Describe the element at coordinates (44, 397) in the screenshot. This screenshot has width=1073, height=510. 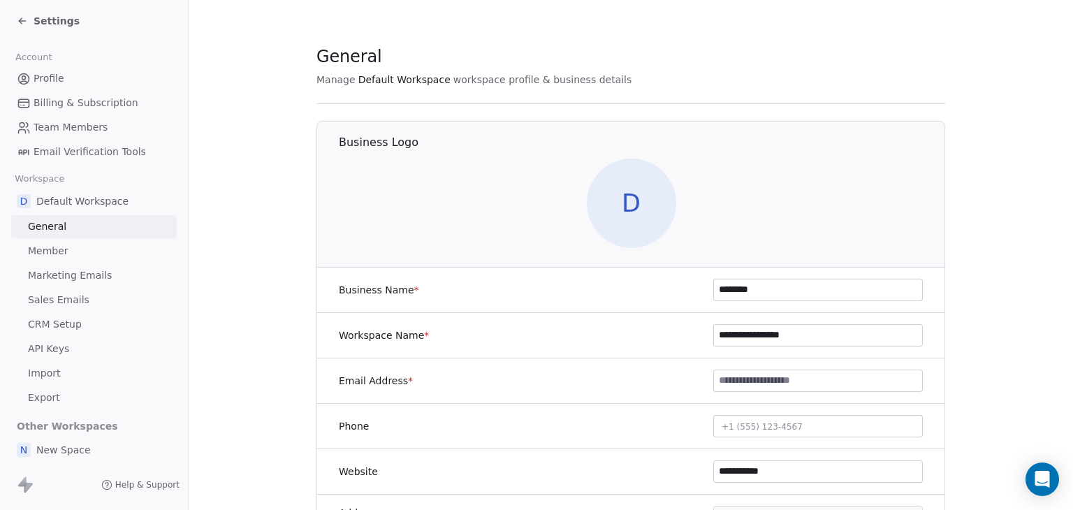
I see `span: Export` at that location.